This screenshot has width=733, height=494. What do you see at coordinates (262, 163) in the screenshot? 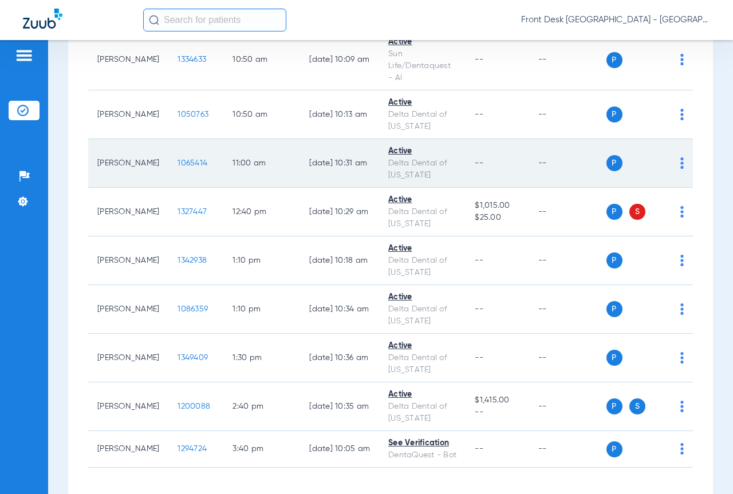
I see `td: 11:00 AM` at bounding box center [262, 163].